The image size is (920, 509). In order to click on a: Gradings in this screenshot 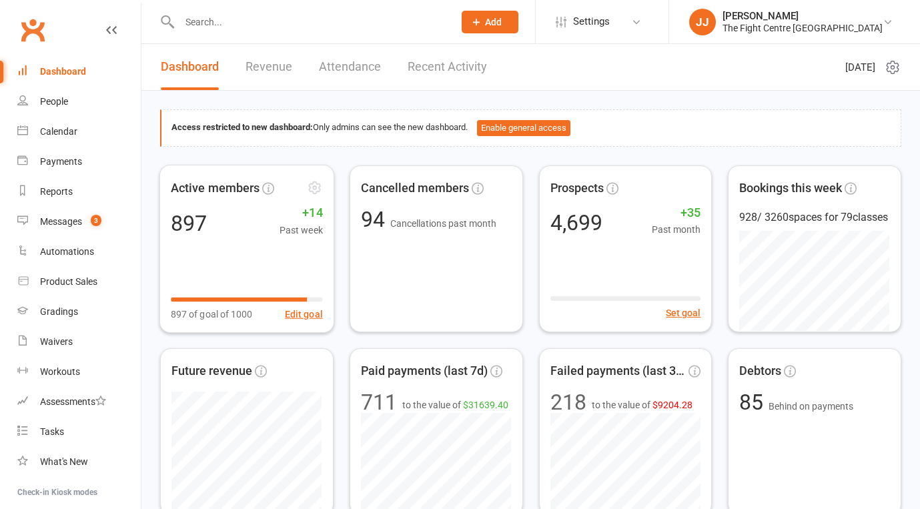, I will do `click(79, 312)`.